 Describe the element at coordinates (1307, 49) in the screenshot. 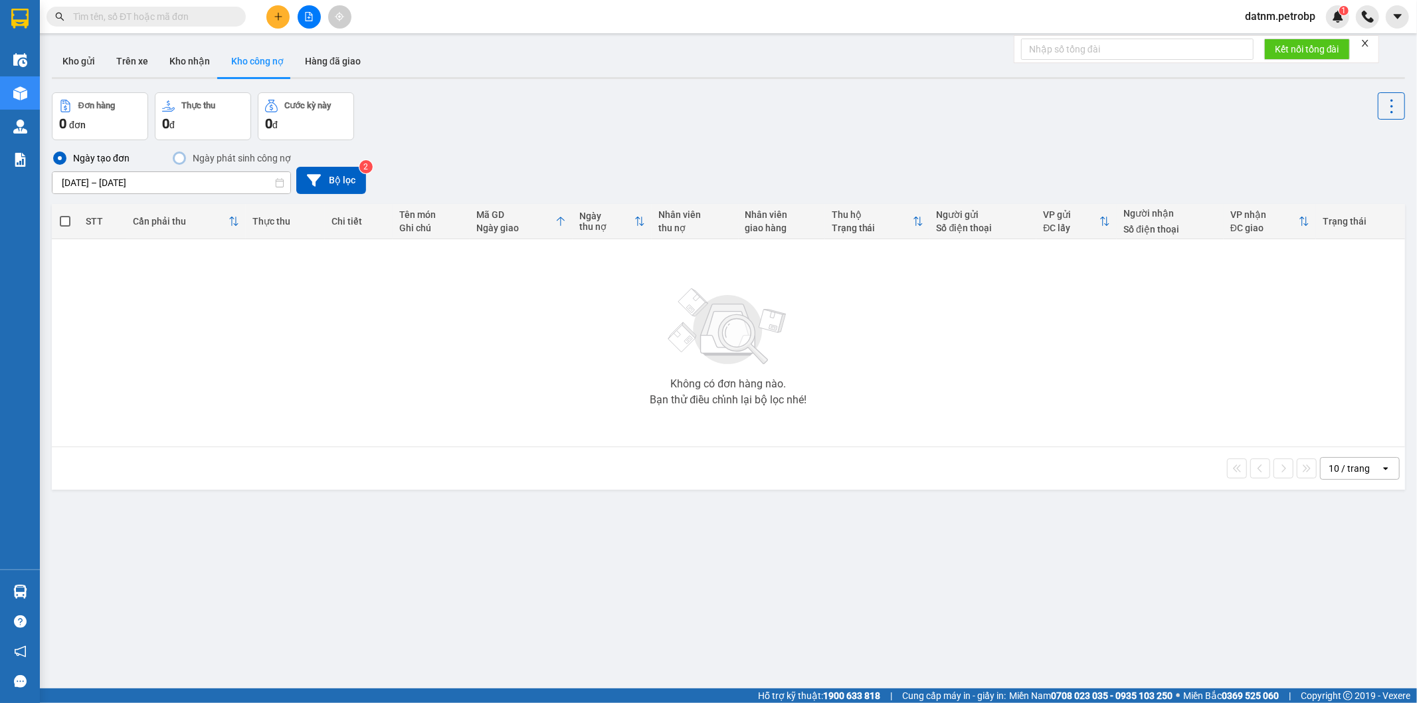

I see `span: Kết nối tổng đài` at that location.